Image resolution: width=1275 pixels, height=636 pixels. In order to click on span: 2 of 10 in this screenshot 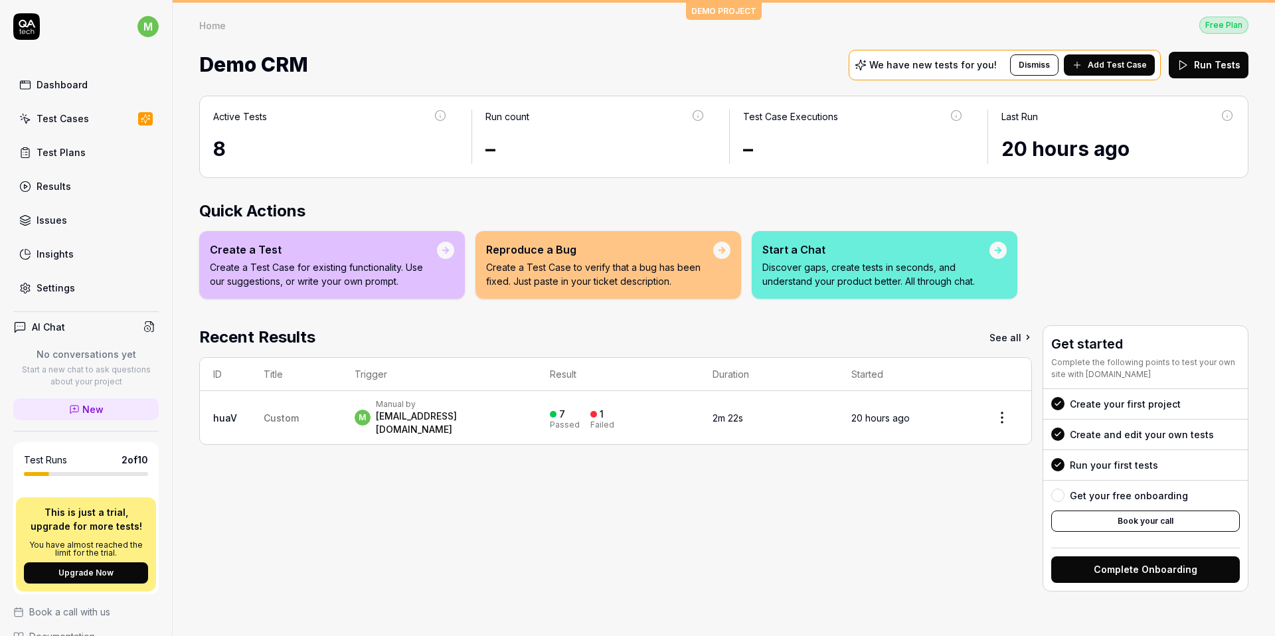, I will do `click(135, 460)`.